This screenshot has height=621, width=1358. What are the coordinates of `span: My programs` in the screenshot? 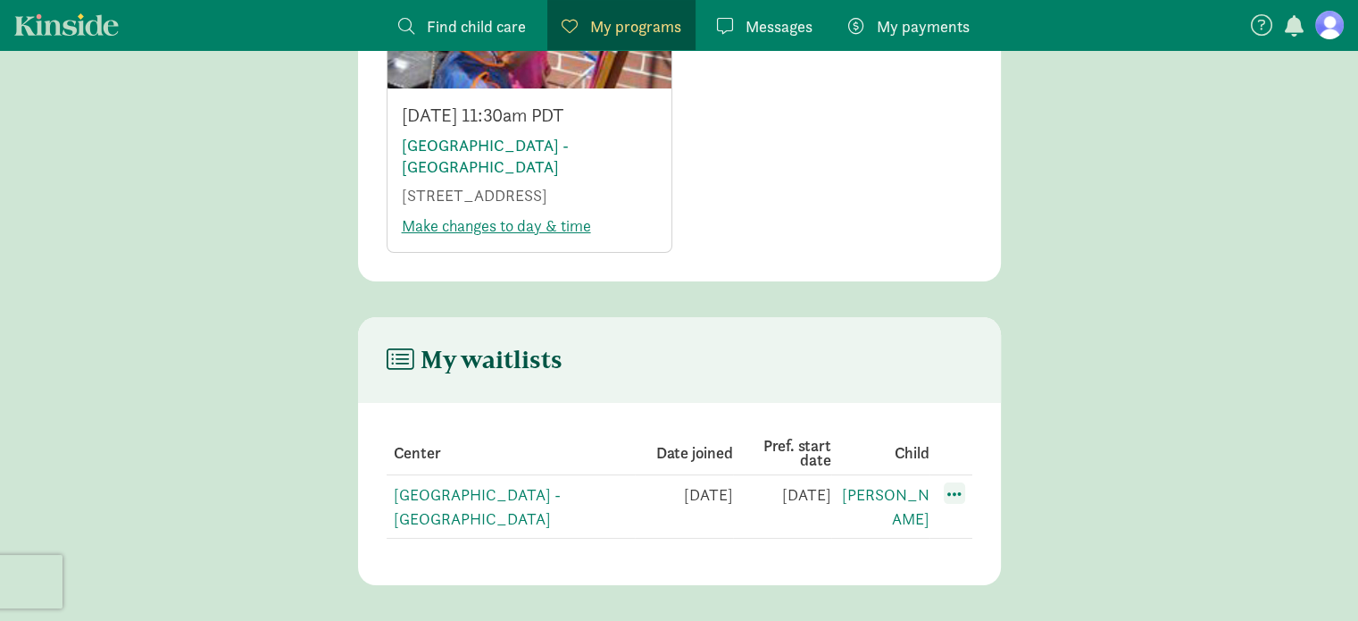 It's located at (636, 26).